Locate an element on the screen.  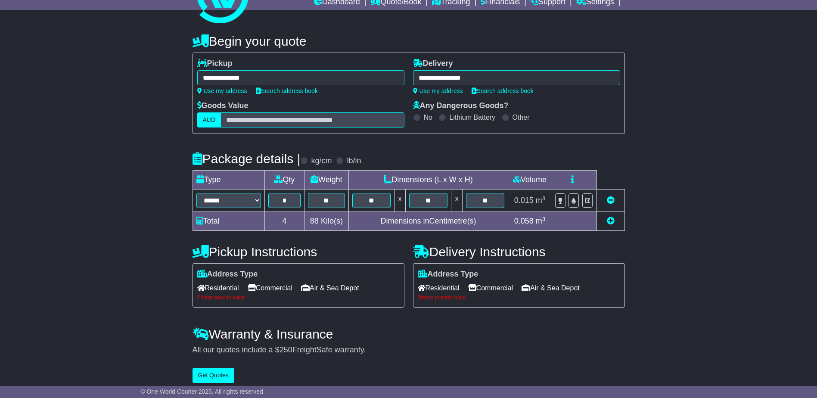
label: Pickup is located at coordinates (215, 64).